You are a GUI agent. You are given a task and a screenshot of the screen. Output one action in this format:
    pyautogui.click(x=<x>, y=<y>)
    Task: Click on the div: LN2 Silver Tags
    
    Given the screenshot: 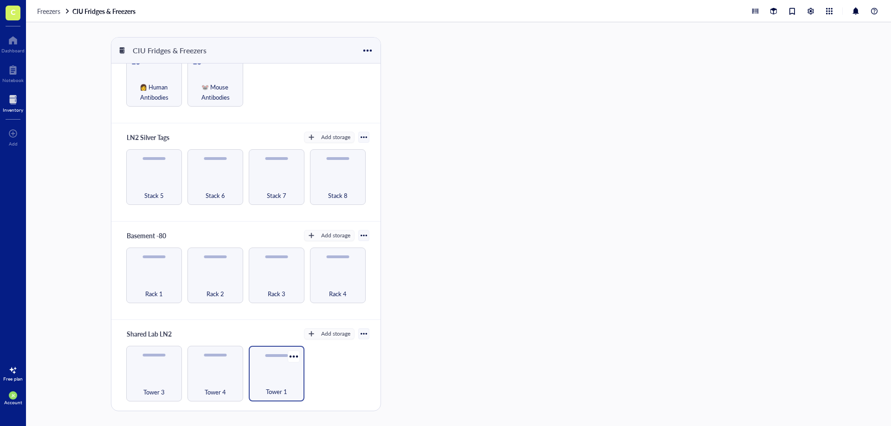 What is the action you would take?
    pyautogui.click(x=150, y=137)
    